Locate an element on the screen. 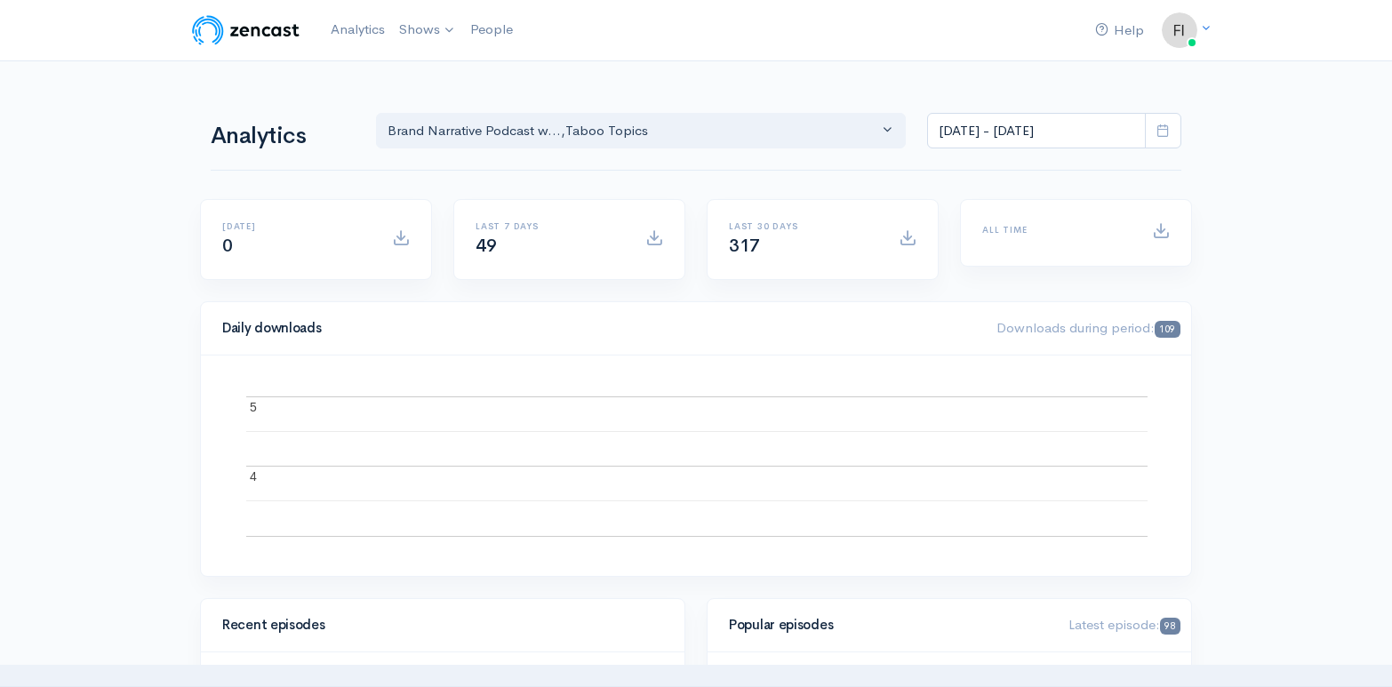 The image size is (1392, 687). text: 4 is located at coordinates (253, 476).